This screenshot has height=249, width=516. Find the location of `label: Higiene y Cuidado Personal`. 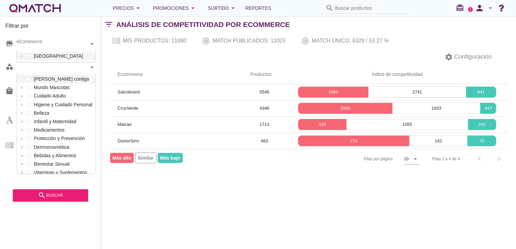

label: Higiene y Cuidado Personal is located at coordinates (63, 105).